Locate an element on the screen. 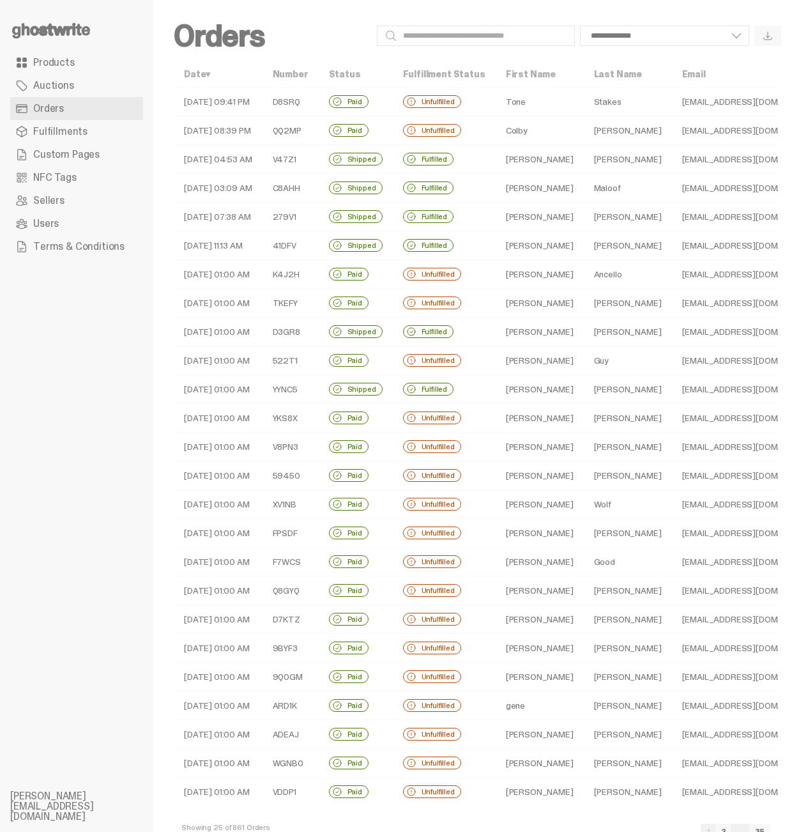 The width and height of the screenshot is (808, 832). td: Tone is located at coordinates (540, 102).